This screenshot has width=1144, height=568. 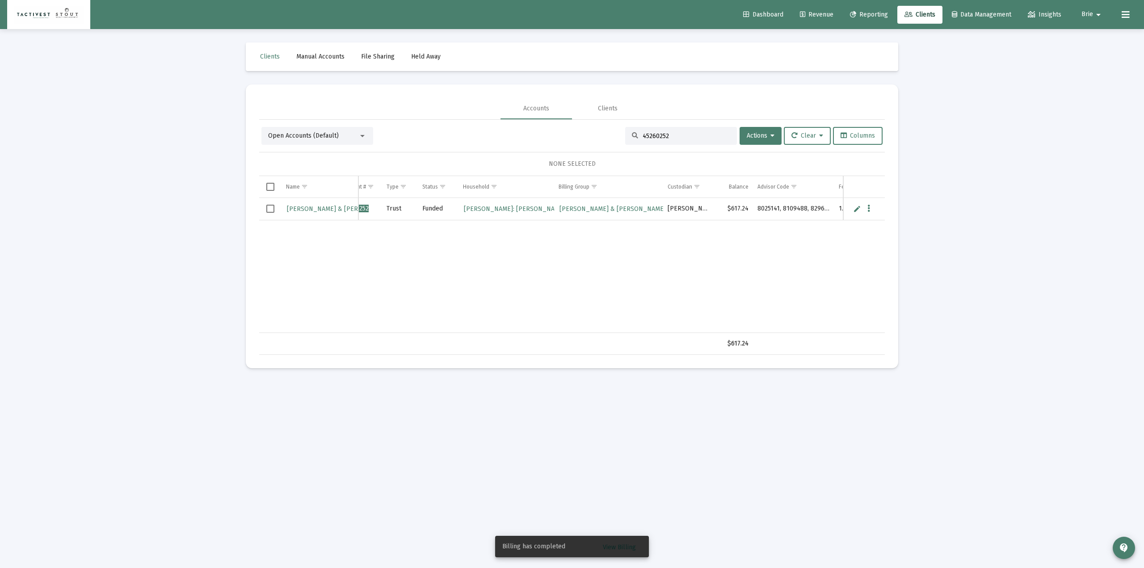 What do you see at coordinates (794, 209) in the screenshot?
I see `td: 8025141, 8109488, 8296075` at bounding box center [794, 209].